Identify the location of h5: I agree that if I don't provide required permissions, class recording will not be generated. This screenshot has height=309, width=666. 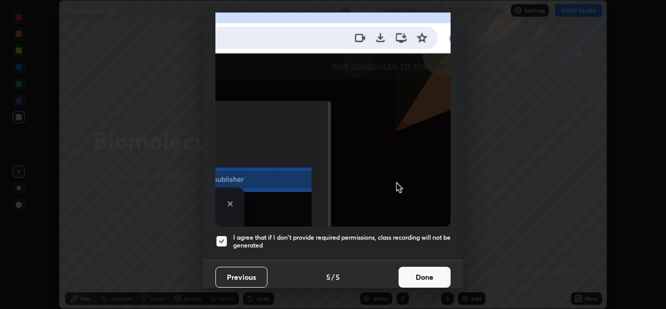
(342, 241).